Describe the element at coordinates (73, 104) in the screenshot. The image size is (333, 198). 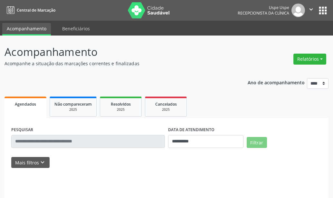
I see `span: Não compareceram` at that location.